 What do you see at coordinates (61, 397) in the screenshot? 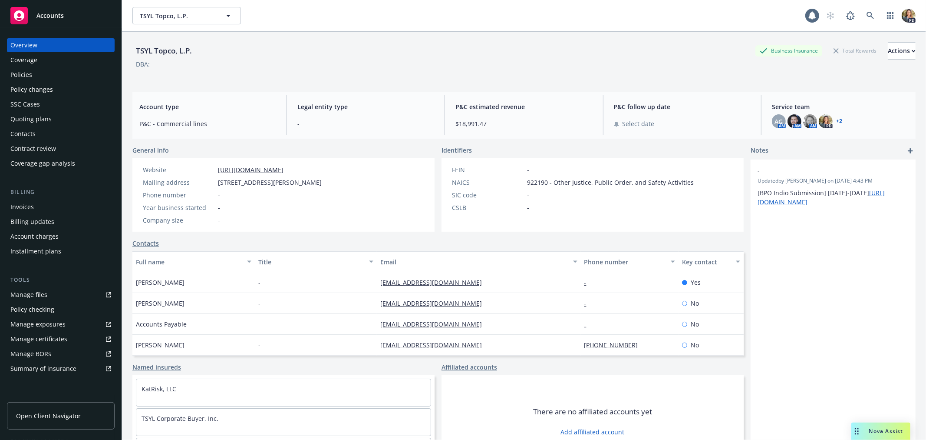
I see `div: Analytics hub` at bounding box center [61, 397].